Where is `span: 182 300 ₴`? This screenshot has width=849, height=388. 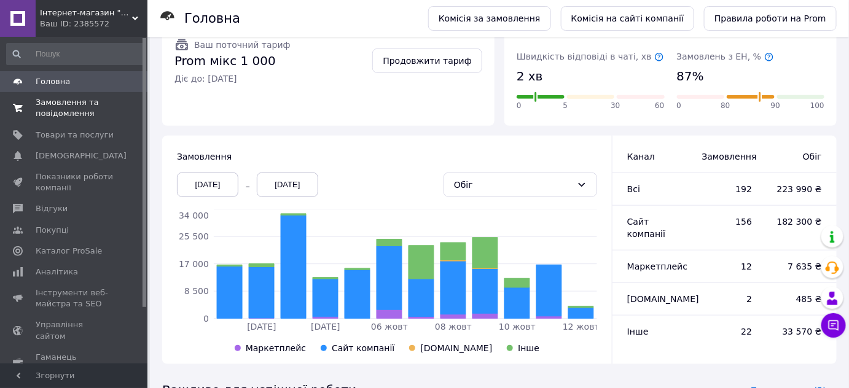
span: 182 300 ₴ is located at coordinates (800, 222).